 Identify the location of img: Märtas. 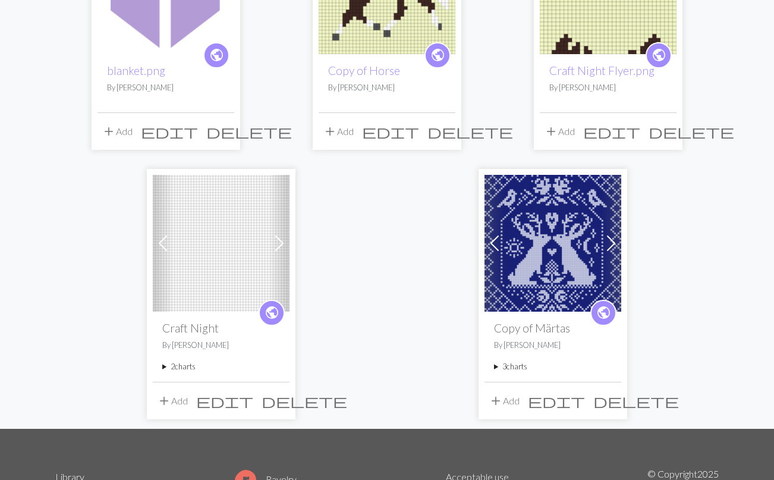
(553, 243).